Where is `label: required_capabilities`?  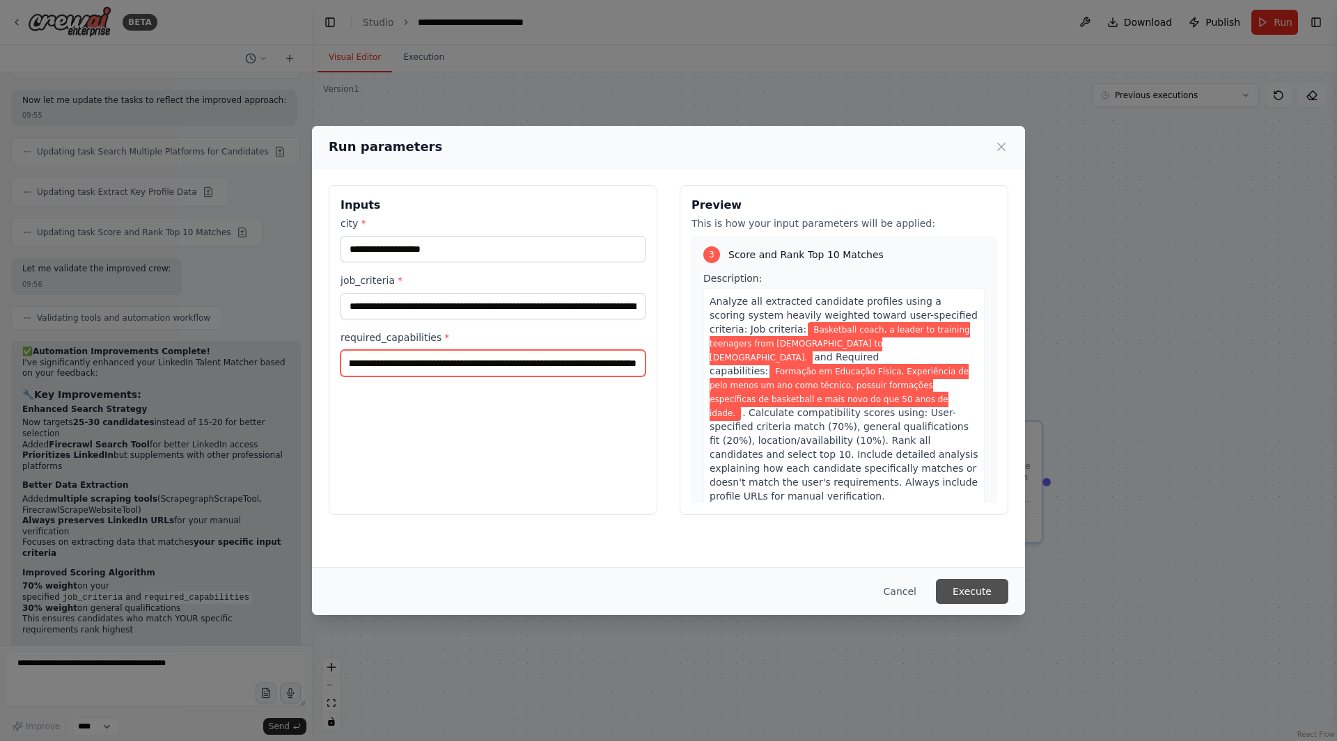
label: required_capabilities is located at coordinates (493, 338).